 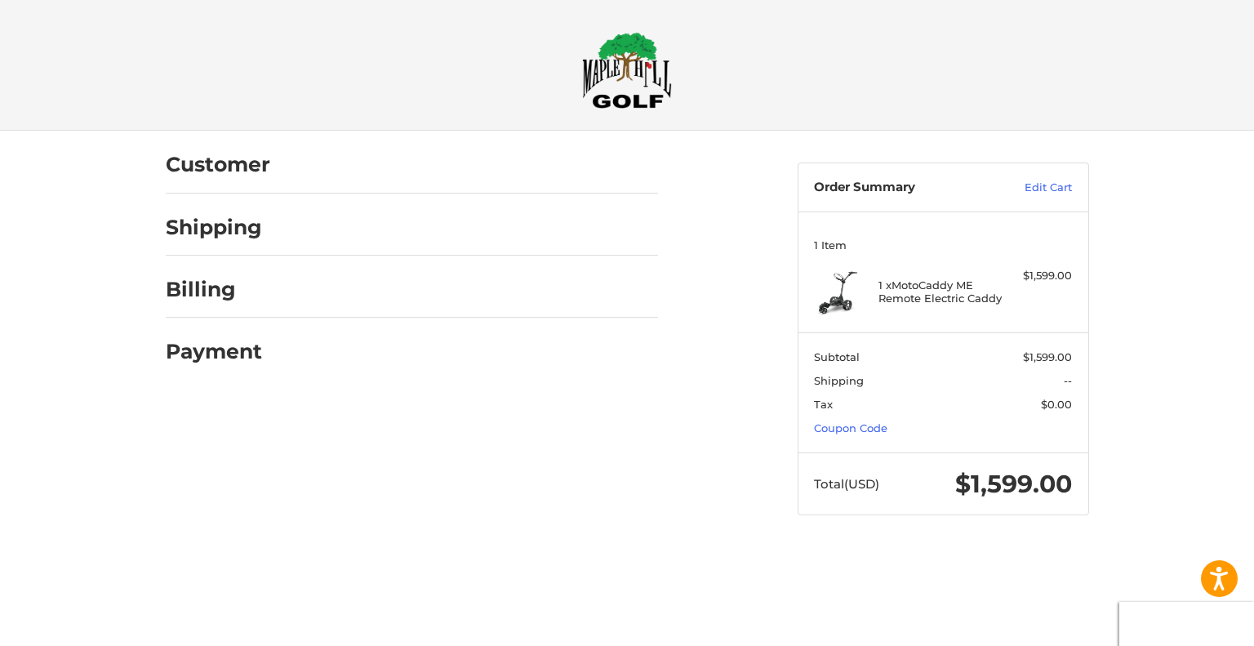 What do you see at coordinates (846, 483) in the screenshot?
I see `span: Total (USD)` at bounding box center [846, 483].